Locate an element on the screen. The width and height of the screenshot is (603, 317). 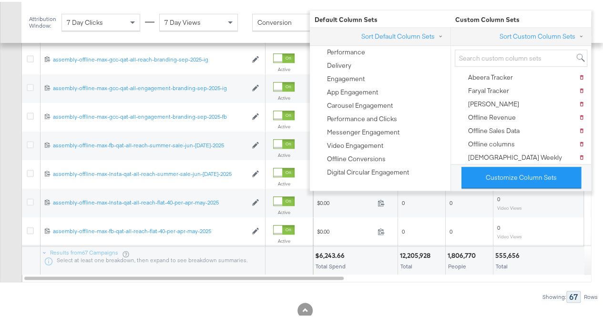
a: assembly-offline-max-Insta-qat-all-reach-flat-40-per-apr-may-2025 is located at coordinates (150, 201).